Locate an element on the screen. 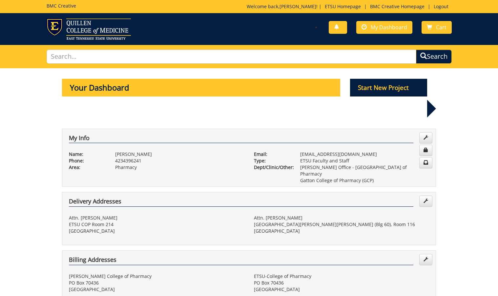 The image size is (498, 296). img: ETSU logo is located at coordinates (89, 29).